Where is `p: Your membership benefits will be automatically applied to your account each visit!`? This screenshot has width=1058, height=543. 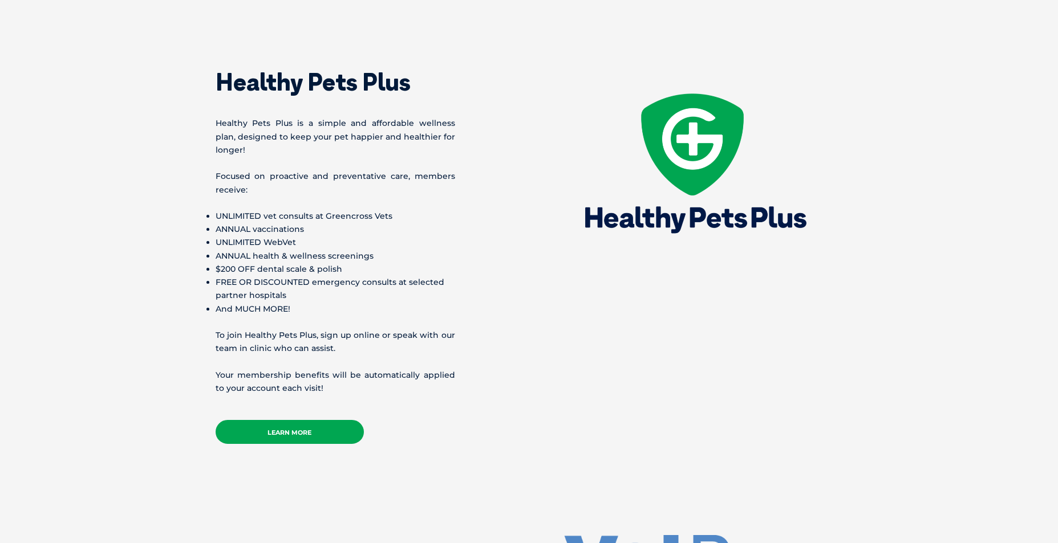
p: Your membership benefits will be automatically applied to your account each visit! is located at coordinates (335, 382).